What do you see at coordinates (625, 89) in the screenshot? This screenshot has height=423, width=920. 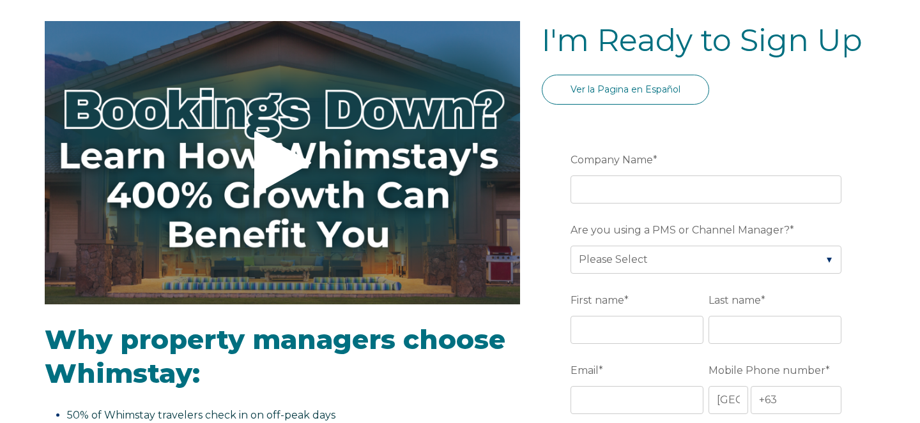 I see `a: Ver la Pagina en Español` at bounding box center [625, 89].